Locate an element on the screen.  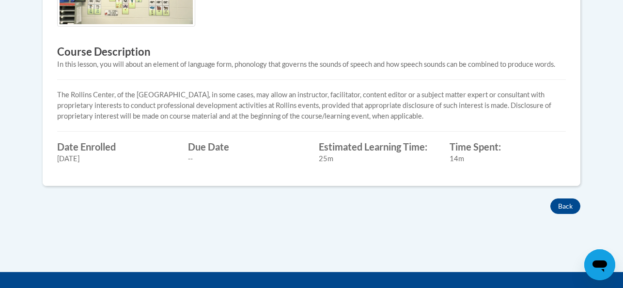
label: Due Date is located at coordinates (246, 147).